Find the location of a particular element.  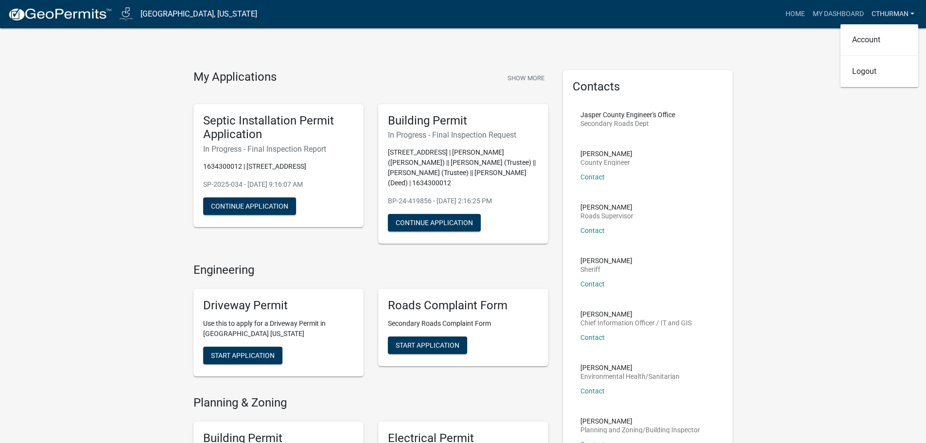

a: Cthurman is located at coordinates (893, 14).